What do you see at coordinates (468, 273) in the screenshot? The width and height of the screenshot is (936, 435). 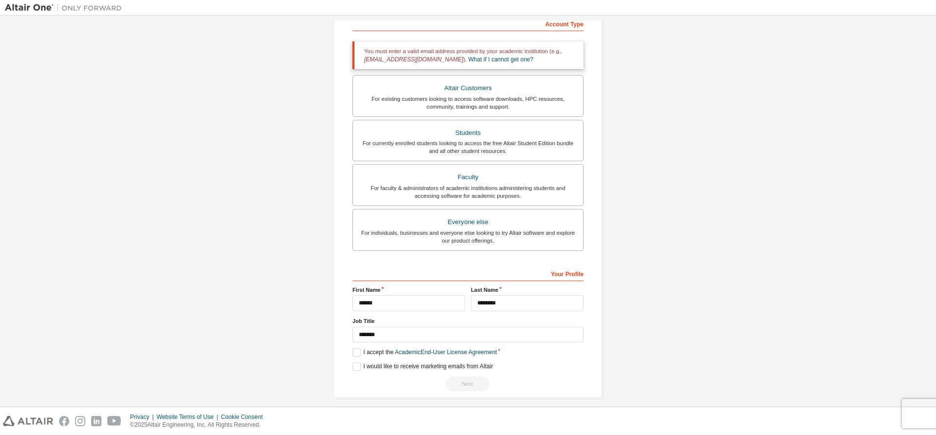 I see `div: Your Profile` at bounding box center [468, 273].